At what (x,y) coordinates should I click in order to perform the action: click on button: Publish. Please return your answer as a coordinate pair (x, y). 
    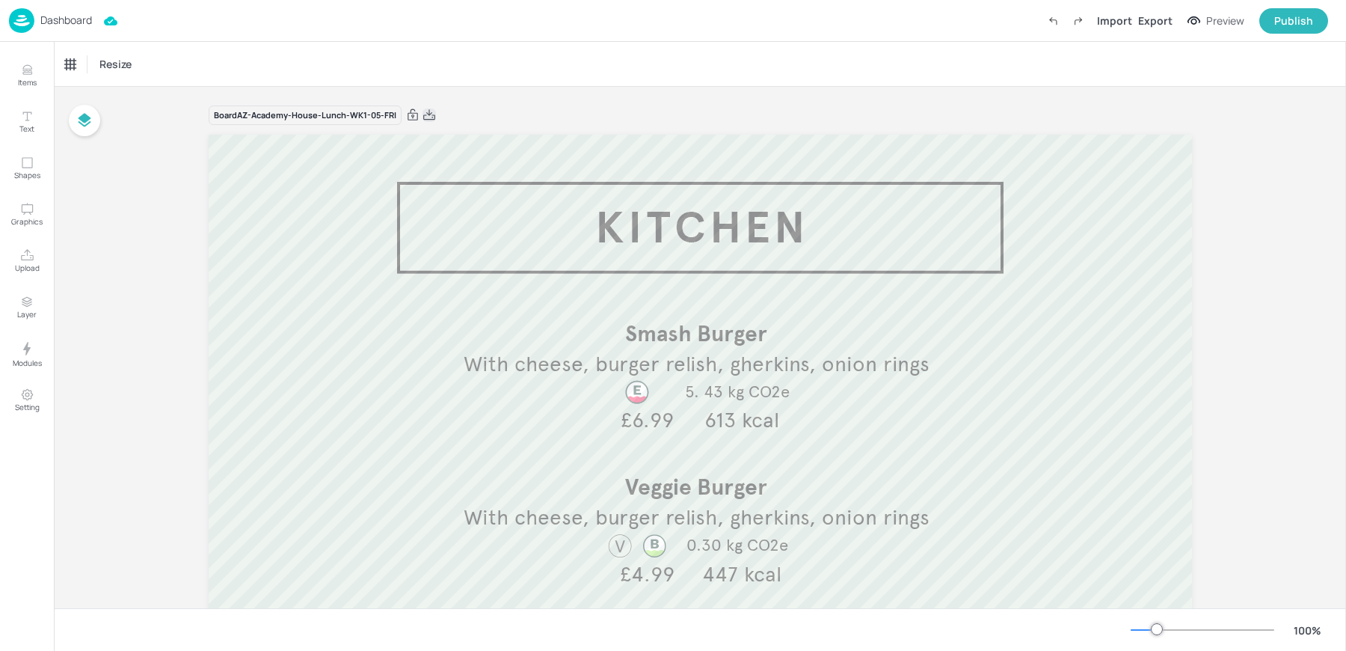
    Looking at the image, I should click on (1294, 21).